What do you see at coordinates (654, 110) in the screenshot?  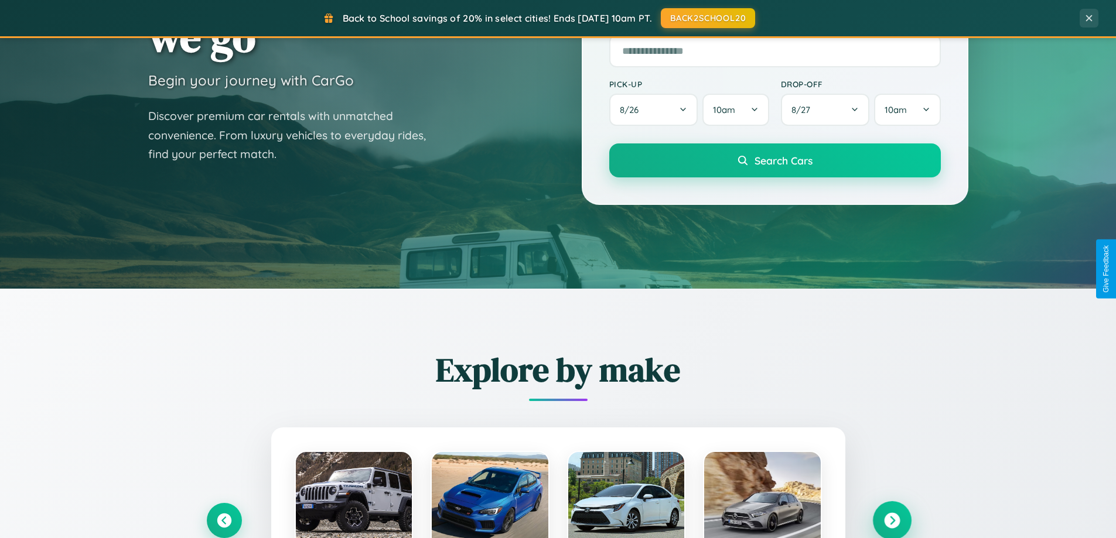 I see `button: 8/26` at bounding box center [654, 110].